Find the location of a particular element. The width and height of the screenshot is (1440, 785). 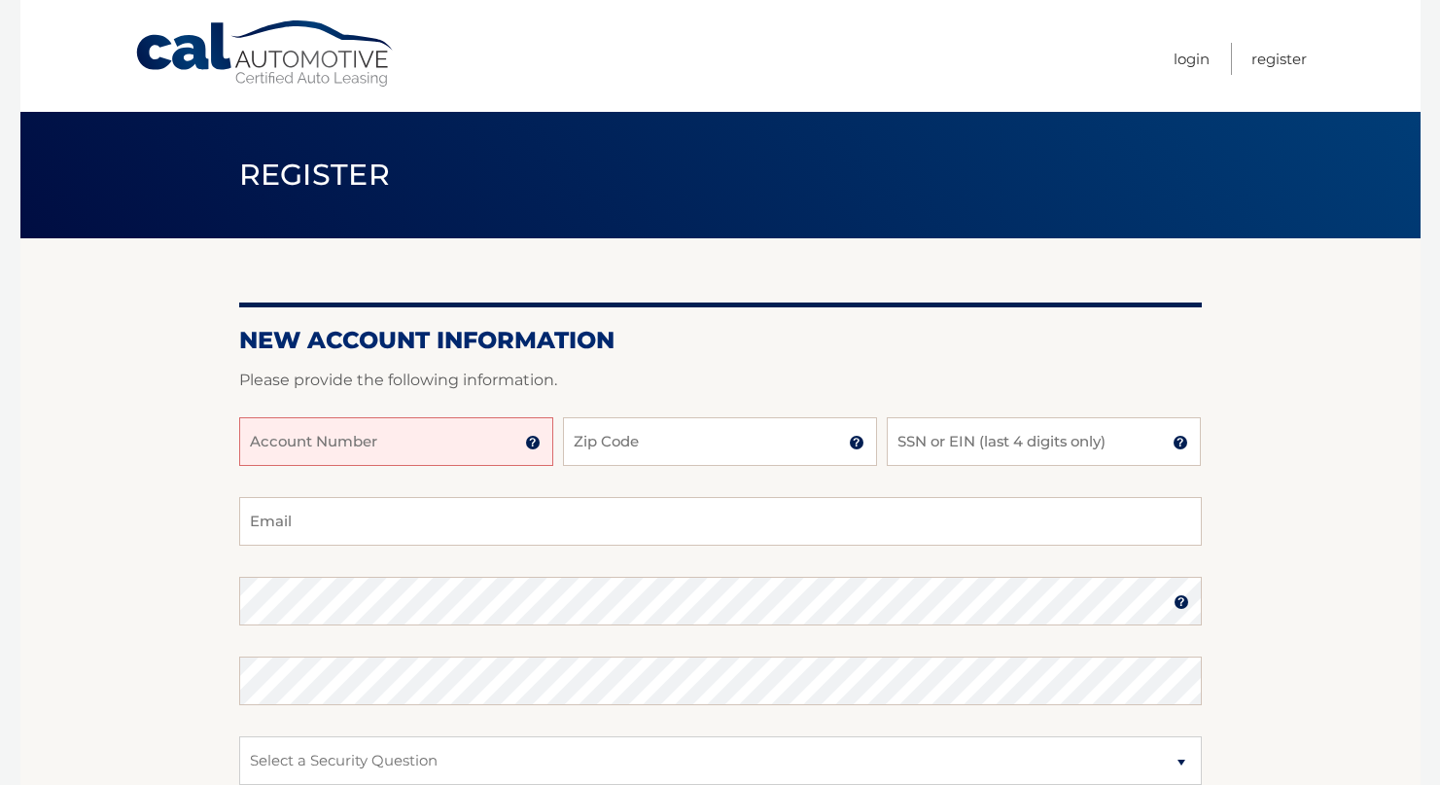

a: Register is located at coordinates (1278, 58).